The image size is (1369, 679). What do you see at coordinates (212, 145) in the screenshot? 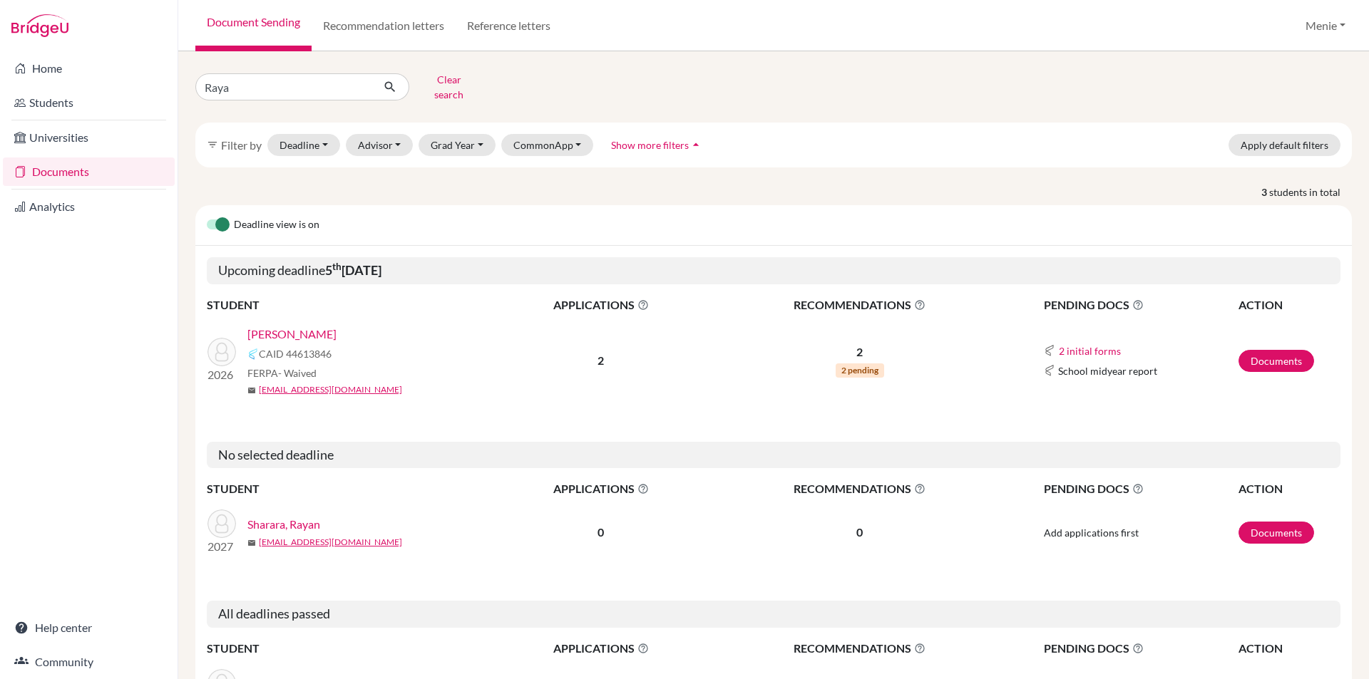
I see `i: filter_list` at bounding box center [212, 145].